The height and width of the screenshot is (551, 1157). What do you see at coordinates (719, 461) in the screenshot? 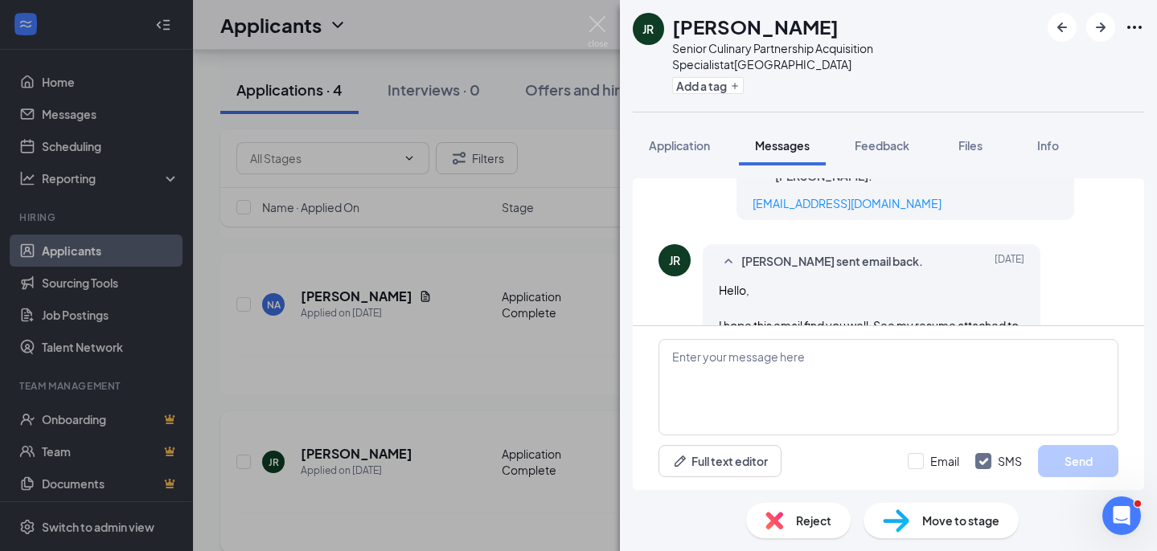
I see `button: Full text editorPen` at bounding box center [719, 461].